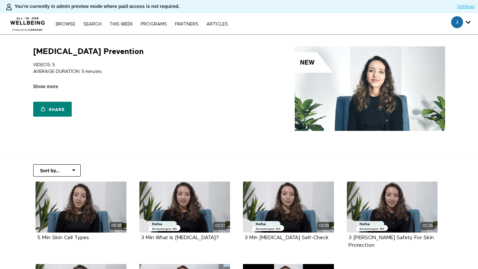 This screenshot has height=269, width=478. I want to click on a: 3 Min Skin Cancer Self-Check 03:09, so click(288, 207).